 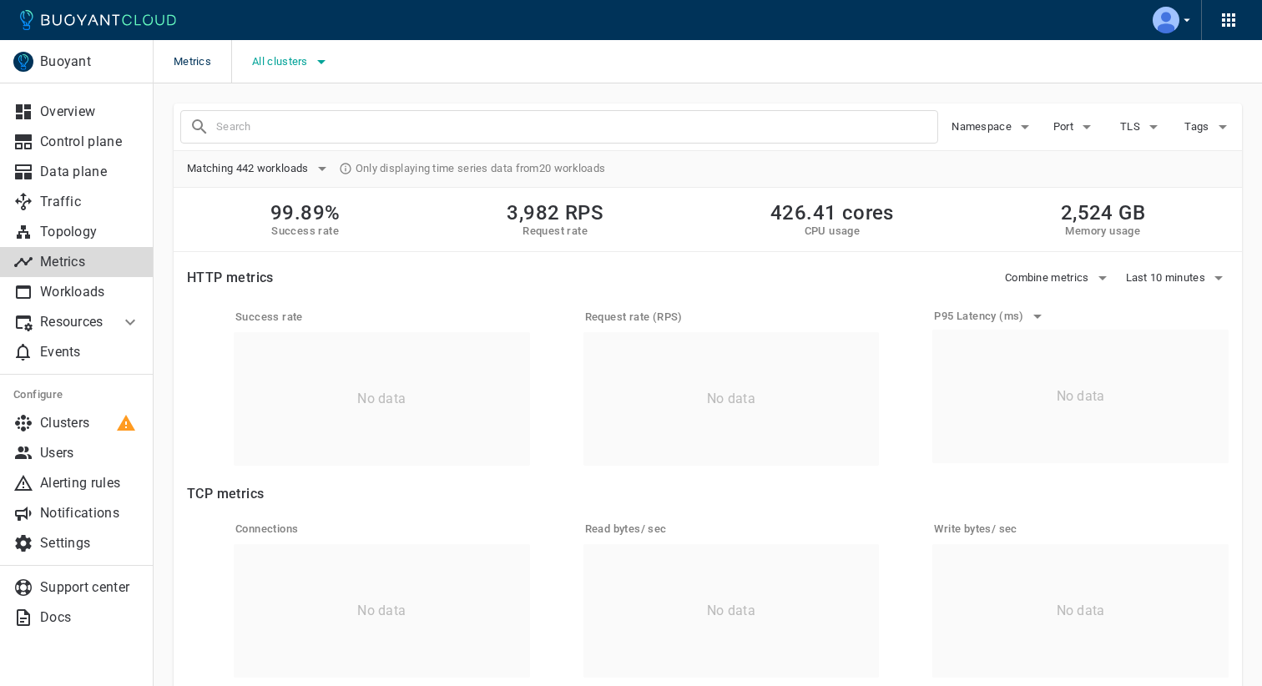 I want to click on p: Users, so click(x=90, y=453).